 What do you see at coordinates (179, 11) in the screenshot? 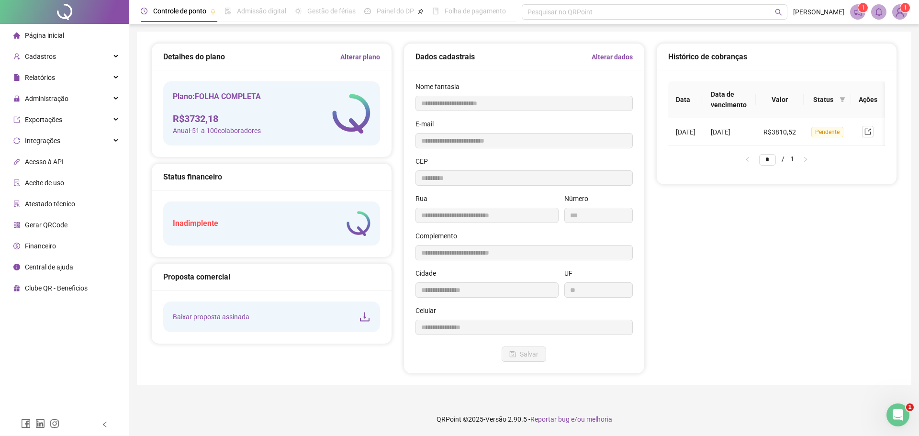
I see `span: Controle de ponto` at bounding box center [179, 11].